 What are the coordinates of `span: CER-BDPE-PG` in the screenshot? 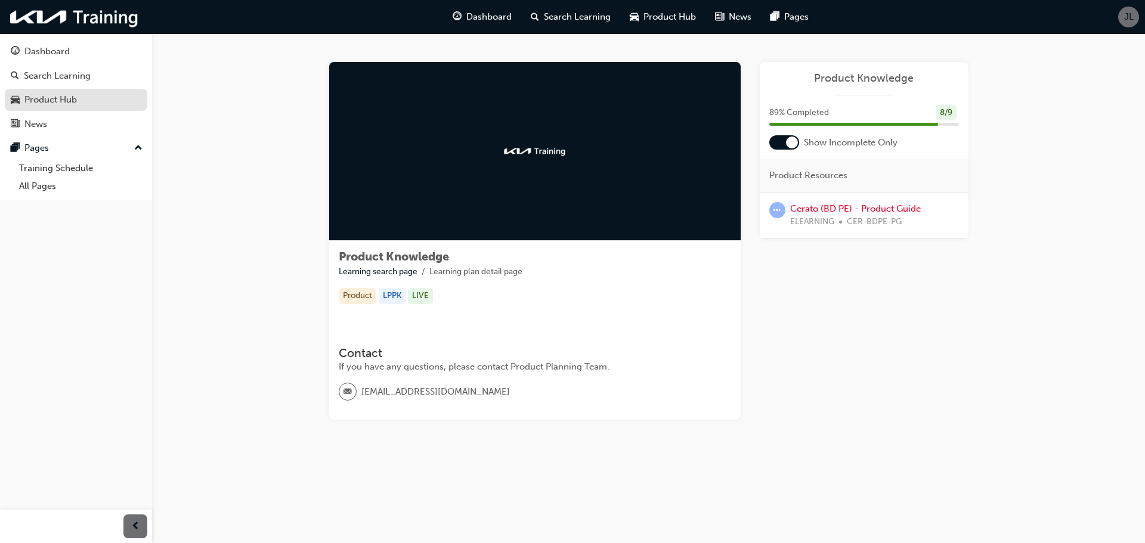 It's located at (874, 222).